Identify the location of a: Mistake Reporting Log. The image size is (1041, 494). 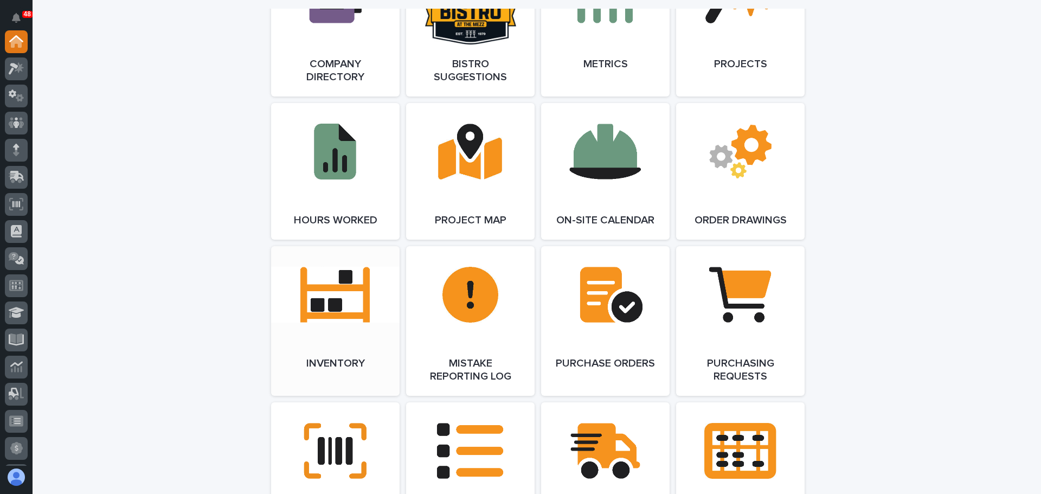
(470, 321).